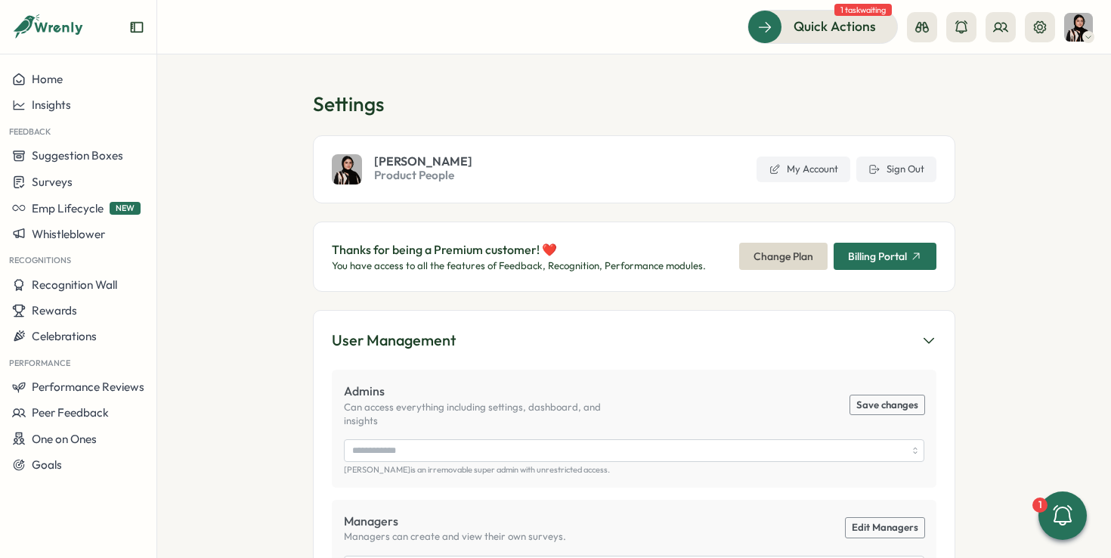 This screenshot has width=1111, height=558. I want to click on p: Thanks for being a Premium customer! ❤️, so click(518, 249).